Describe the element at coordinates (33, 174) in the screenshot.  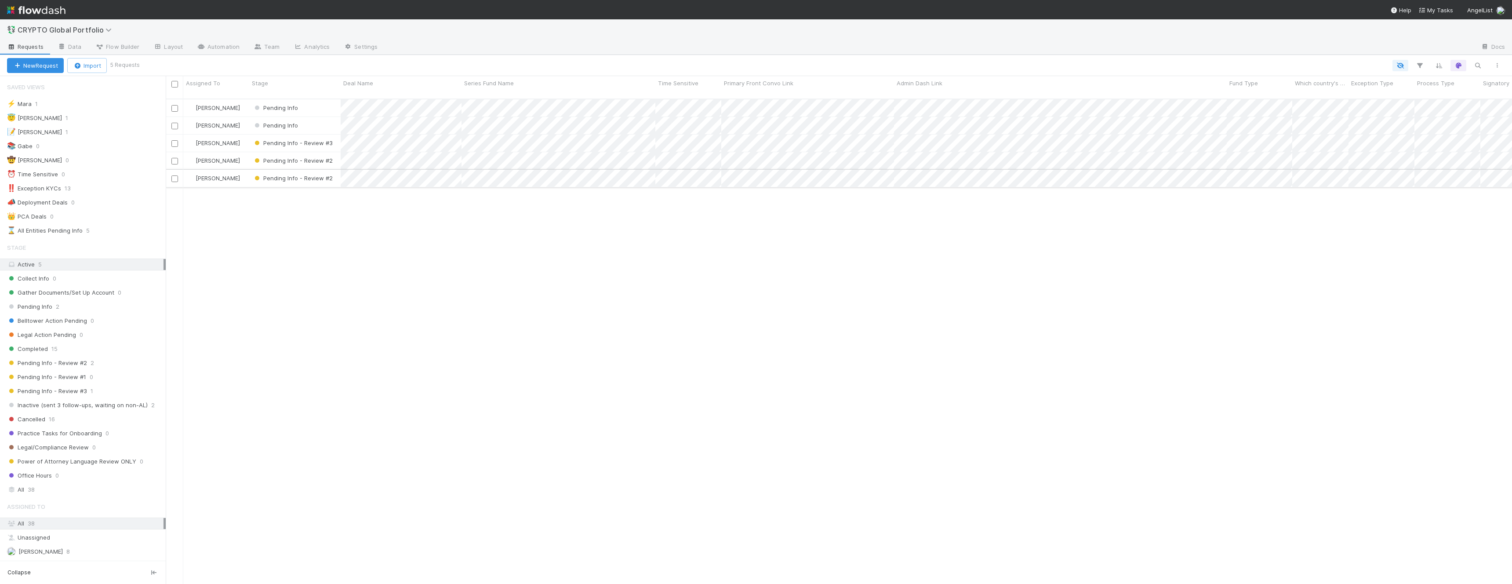
I see `div: Time Sensitive` at that location.